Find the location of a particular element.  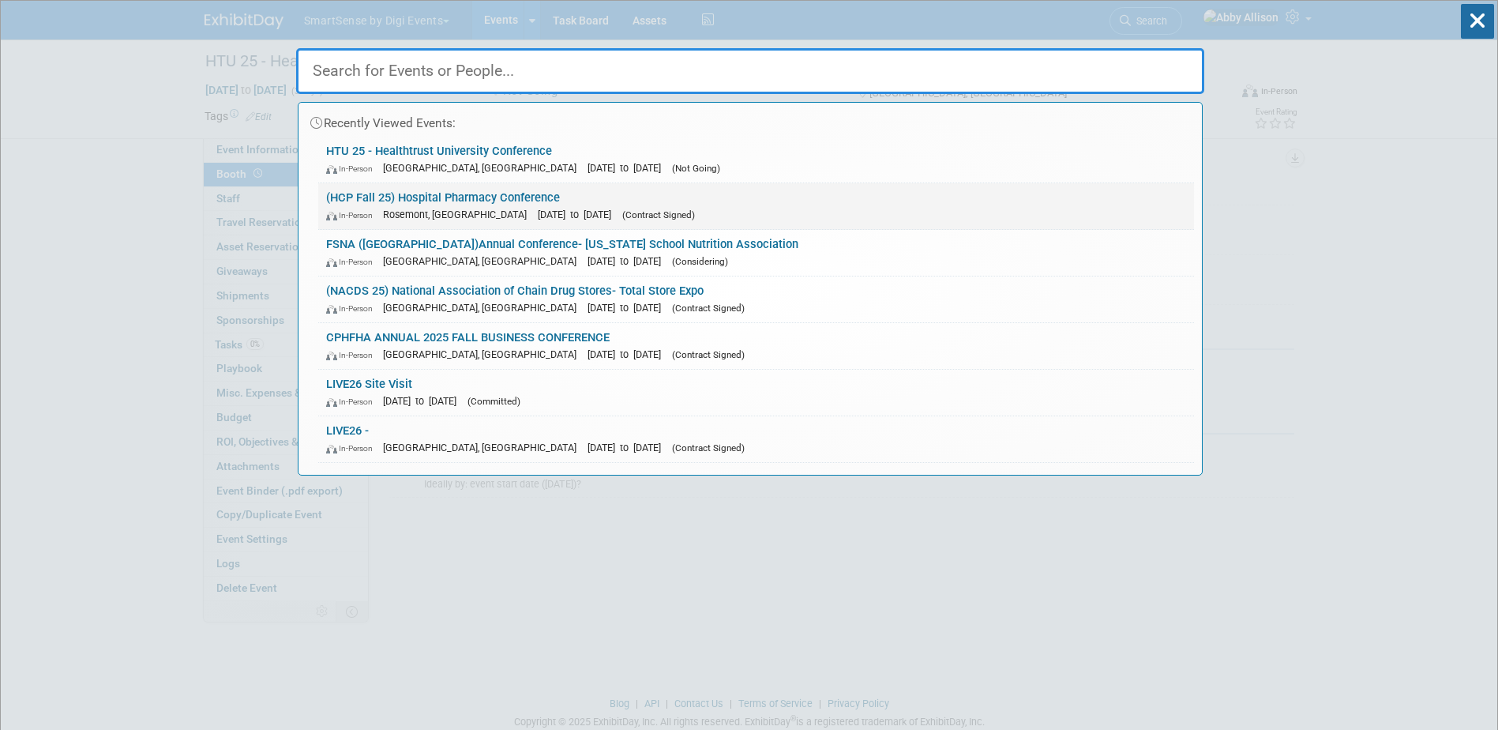

input: Search for Events or People... is located at coordinates (750, 71).